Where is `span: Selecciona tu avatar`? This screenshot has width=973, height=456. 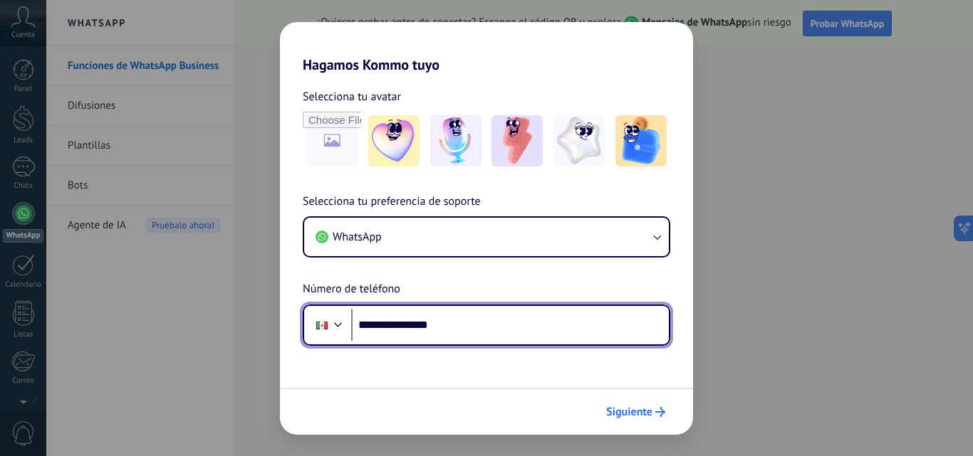
span: Selecciona tu avatar is located at coordinates (352, 97).